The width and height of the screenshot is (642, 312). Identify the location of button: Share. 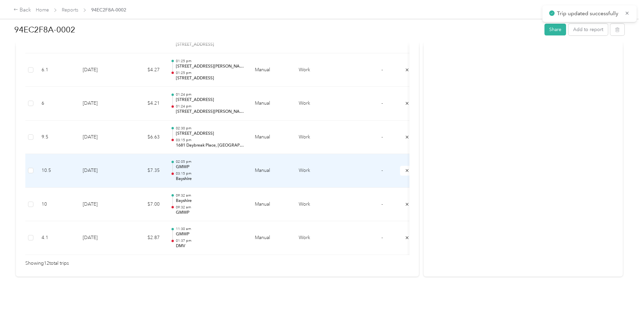
(555, 29).